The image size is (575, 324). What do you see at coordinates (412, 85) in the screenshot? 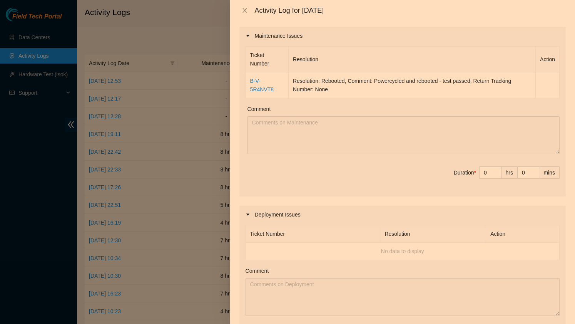
I see `td: Resolution: Rebooted, Comment: Powercycled and rebooted - test passed, Return Tracking Number: None` at bounding box center [412, 85].